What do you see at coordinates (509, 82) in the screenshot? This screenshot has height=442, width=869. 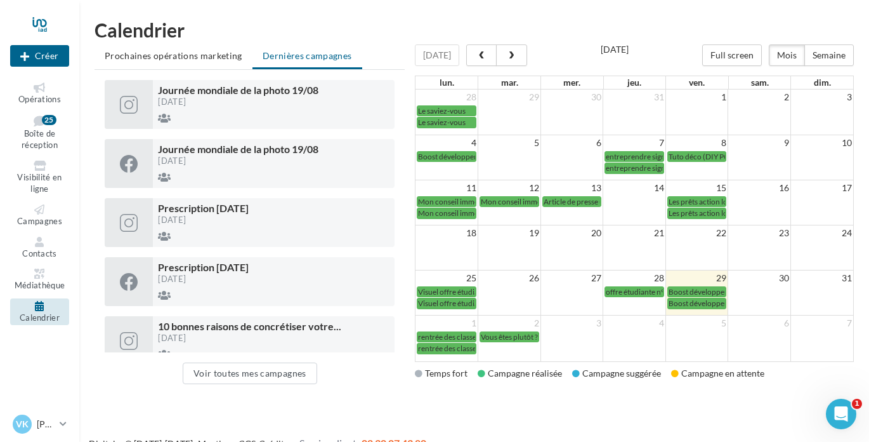 I see `th: mar.` at bounding box center [509, 82].